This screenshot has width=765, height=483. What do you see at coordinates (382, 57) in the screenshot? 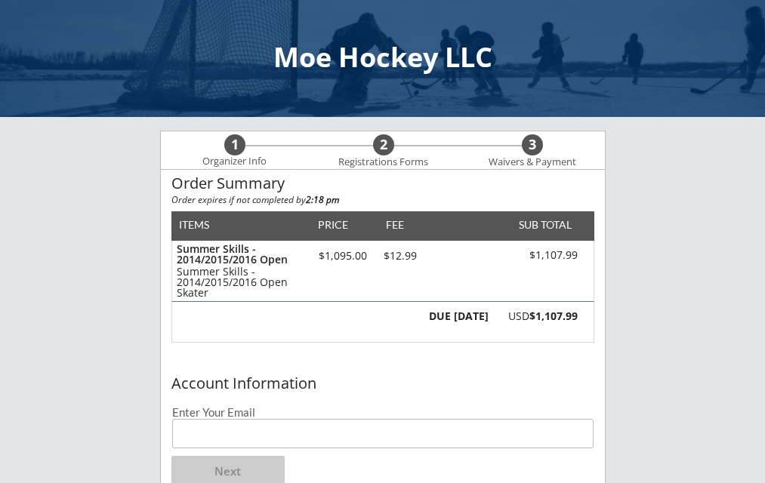
I see `div: Moe Hockey LLC` at bounding box center [382, 57].